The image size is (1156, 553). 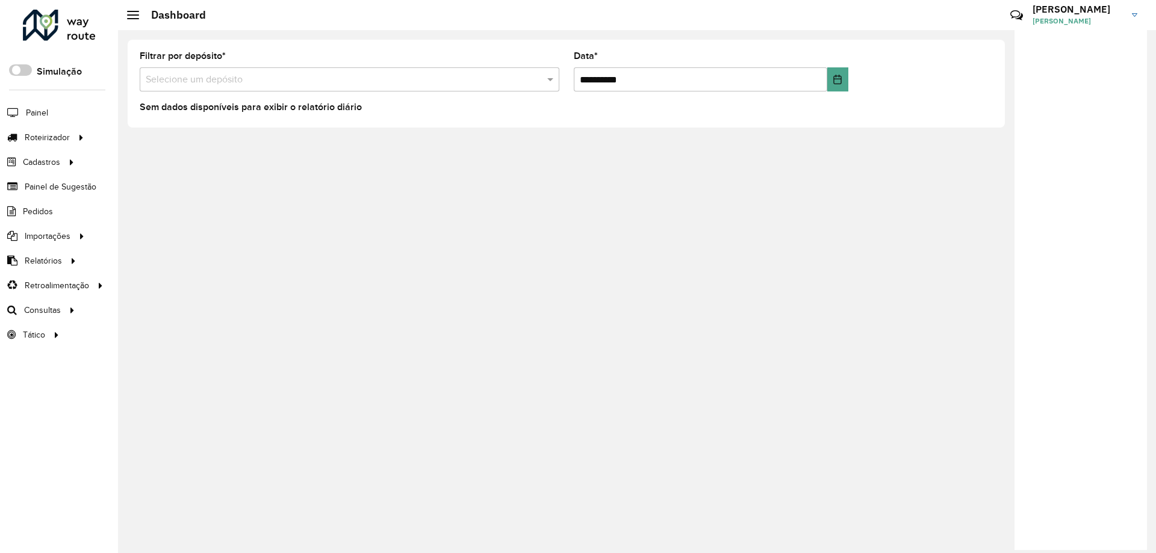 I want to click on button: Choose Date, so click(x=837, y=79).